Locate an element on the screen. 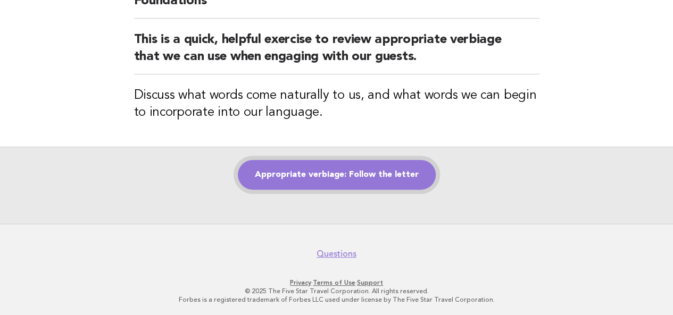  a: Questions is located at coordinates (336, 254).